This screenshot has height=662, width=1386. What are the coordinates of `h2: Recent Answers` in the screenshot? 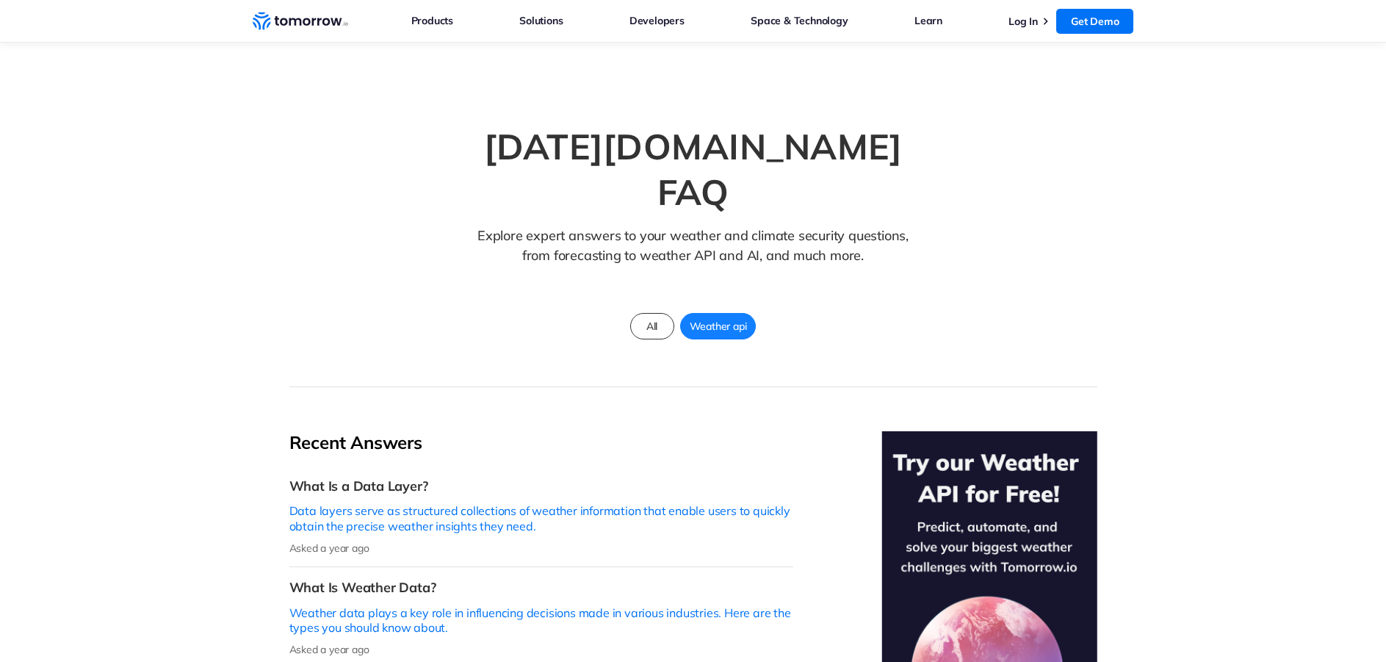 It's located at (541, 442).